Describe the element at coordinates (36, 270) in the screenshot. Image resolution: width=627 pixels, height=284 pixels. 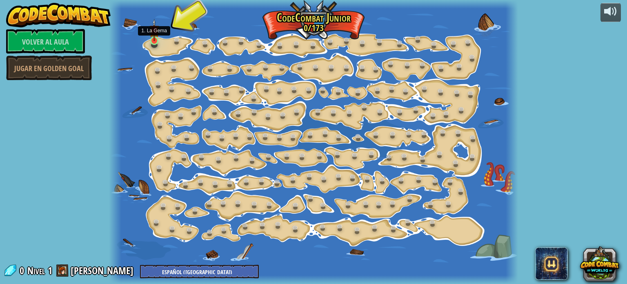
I see `font: Nivel` at that location.